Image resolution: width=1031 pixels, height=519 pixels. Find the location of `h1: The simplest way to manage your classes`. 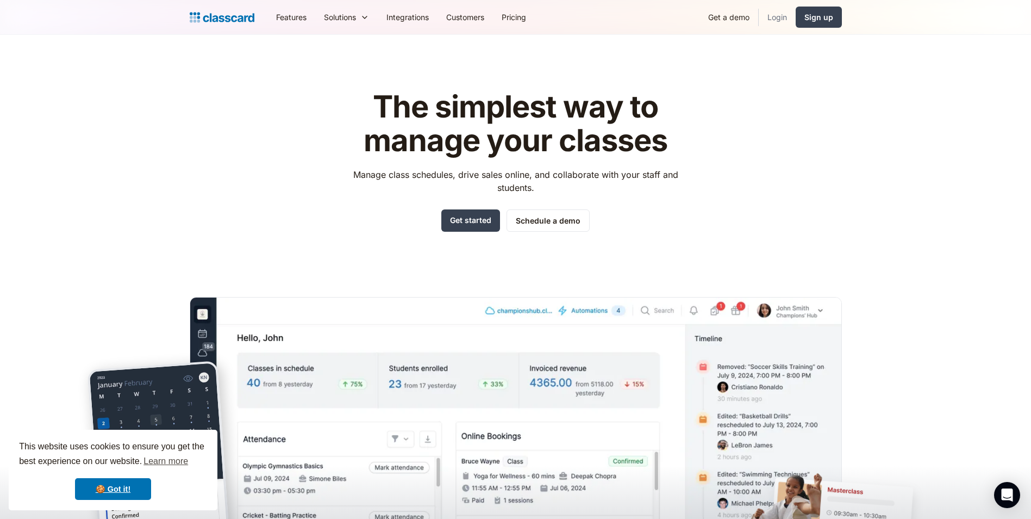

h1: The simplest way to manage your classes is located at coordinates (515, 123).